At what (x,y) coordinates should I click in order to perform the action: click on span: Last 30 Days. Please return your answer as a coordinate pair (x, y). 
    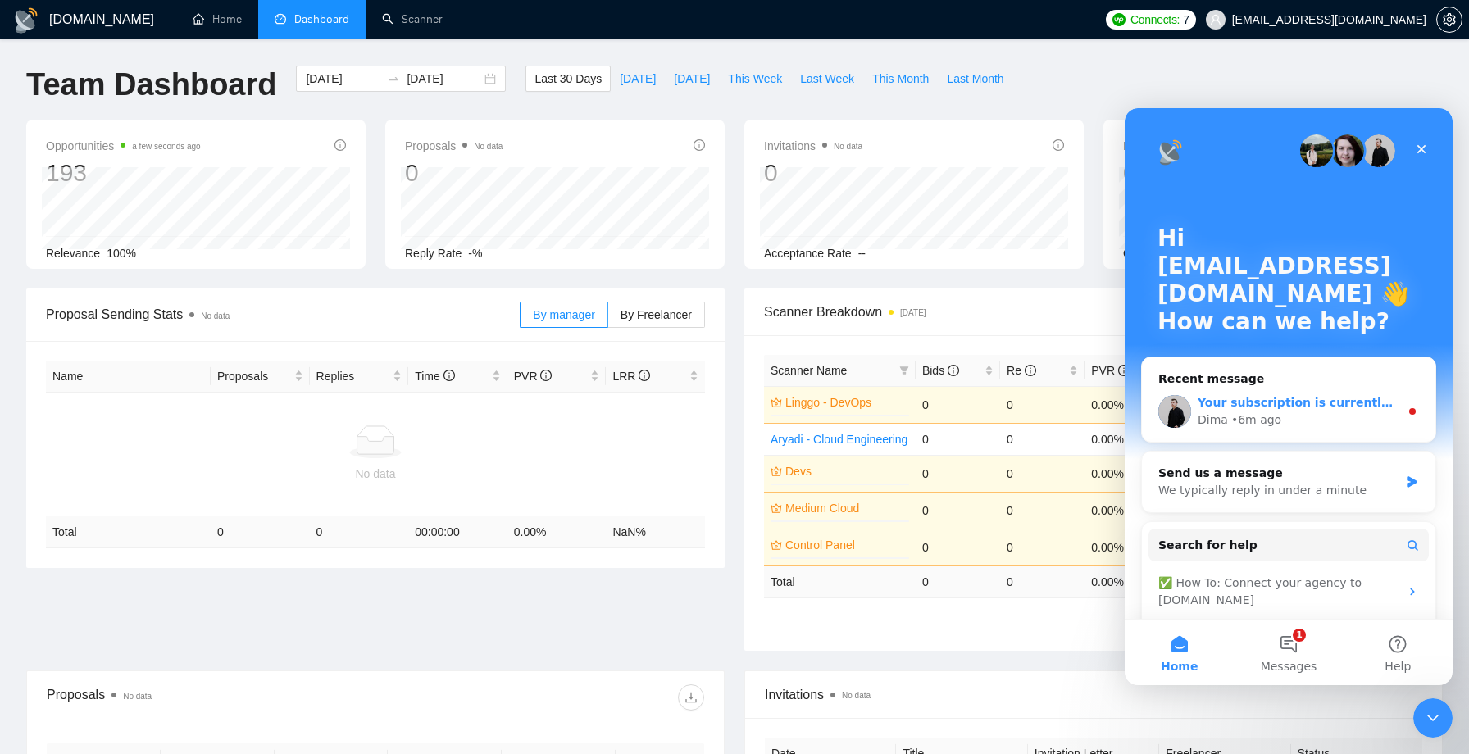
    Looking at the image, I should click on (568, 79).